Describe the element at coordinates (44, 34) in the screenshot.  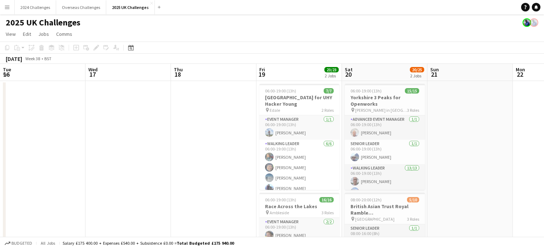
I see `span: Jobs` at that location.